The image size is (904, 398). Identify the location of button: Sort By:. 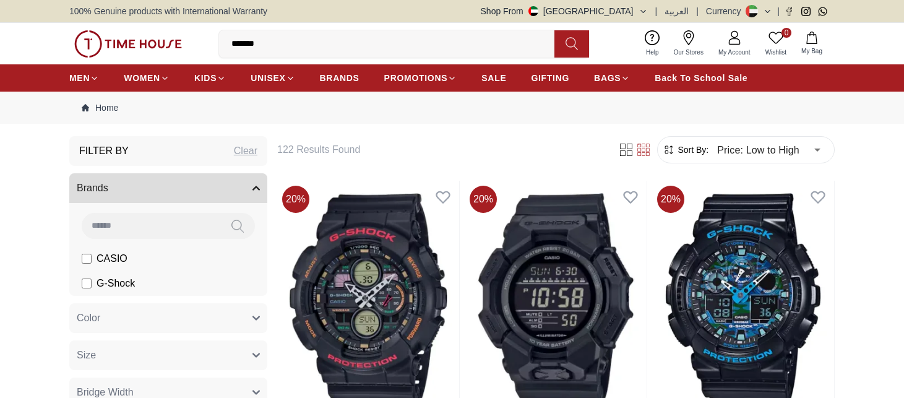
(686, 150).